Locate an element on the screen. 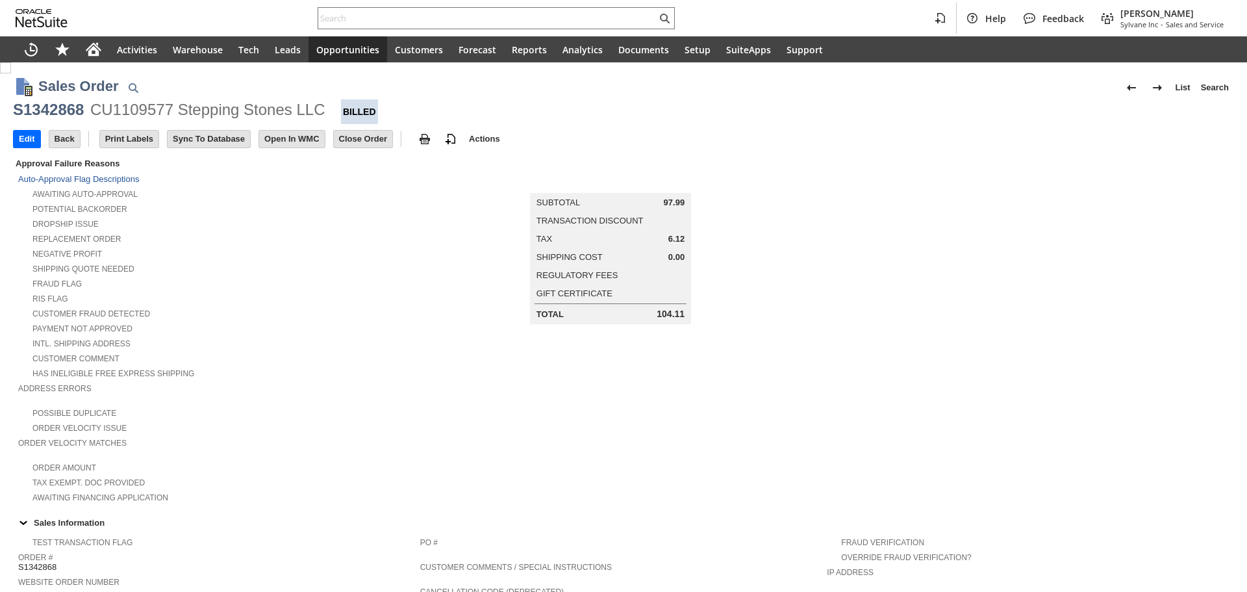 This screenshot has height=592, width=1247. a: Address Errors is located at coordinates (55, 388).